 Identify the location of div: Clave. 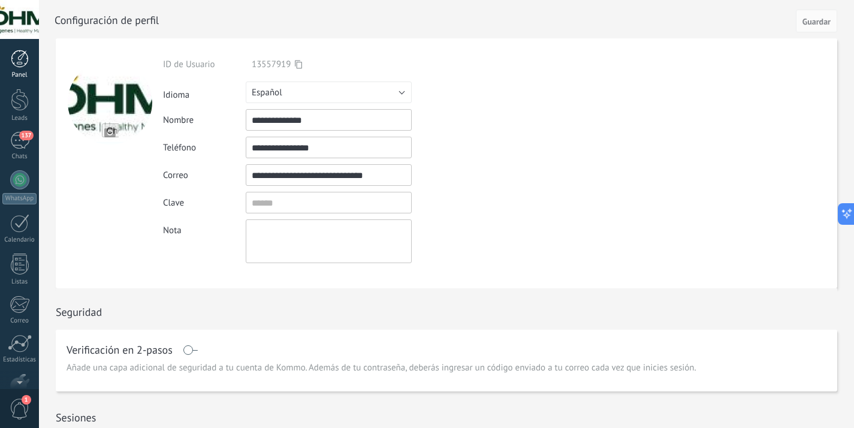
(204, 203).